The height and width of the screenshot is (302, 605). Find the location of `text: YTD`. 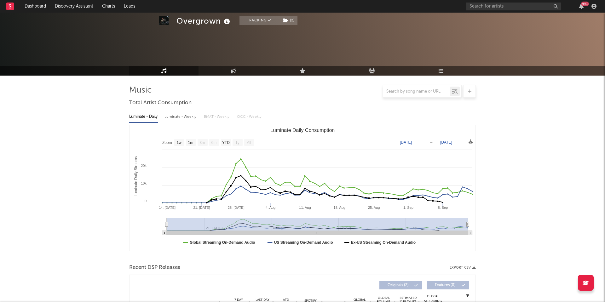

text: YTD is located at coordinates (226, 143).